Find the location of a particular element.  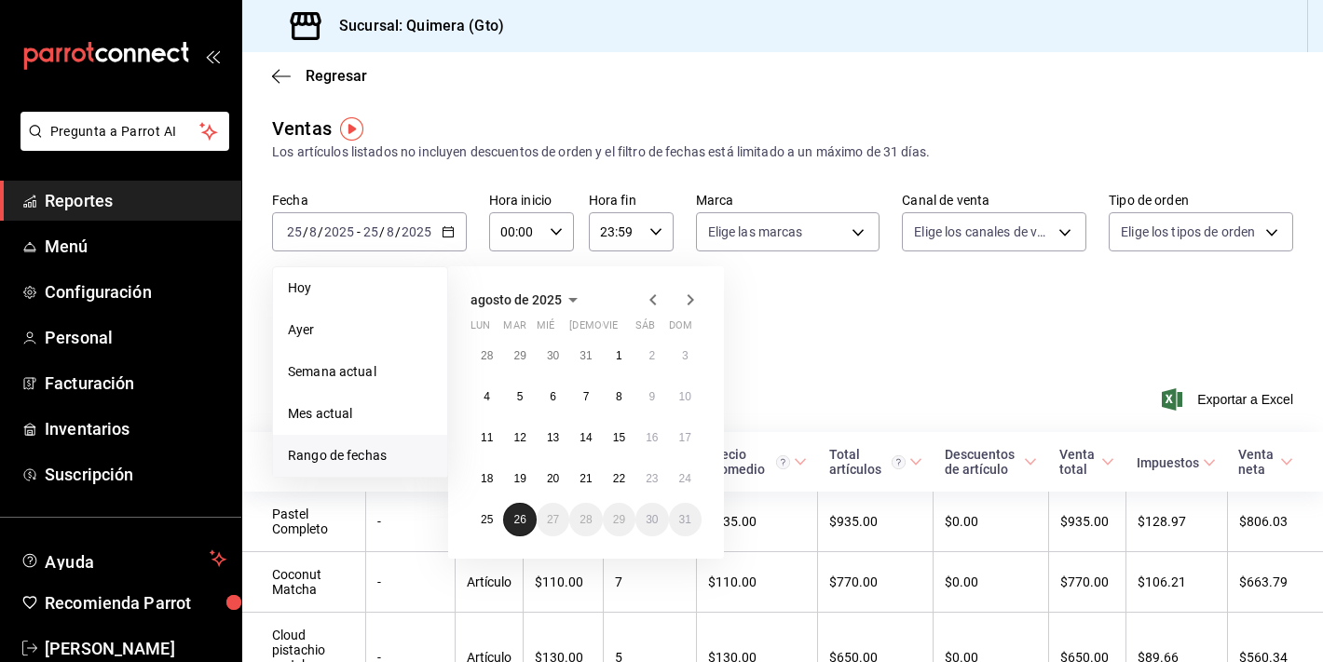

button: 9 de agosto de 2025 is located at coordinates (651, 397).